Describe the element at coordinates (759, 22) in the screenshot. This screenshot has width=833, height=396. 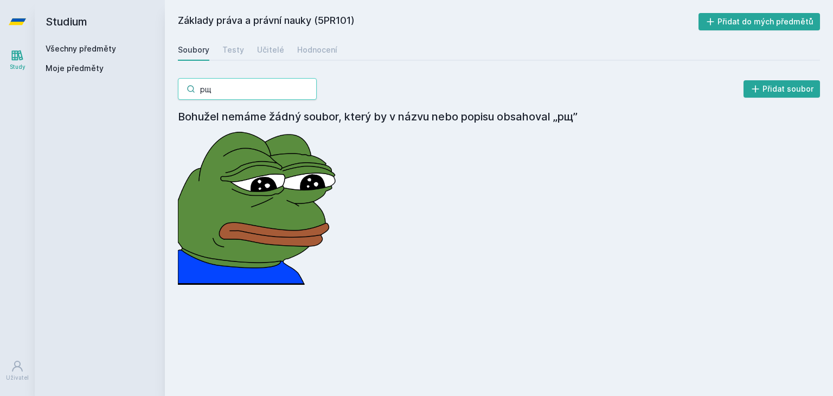
I see `button: Přidat do mých předmětů` at that location.